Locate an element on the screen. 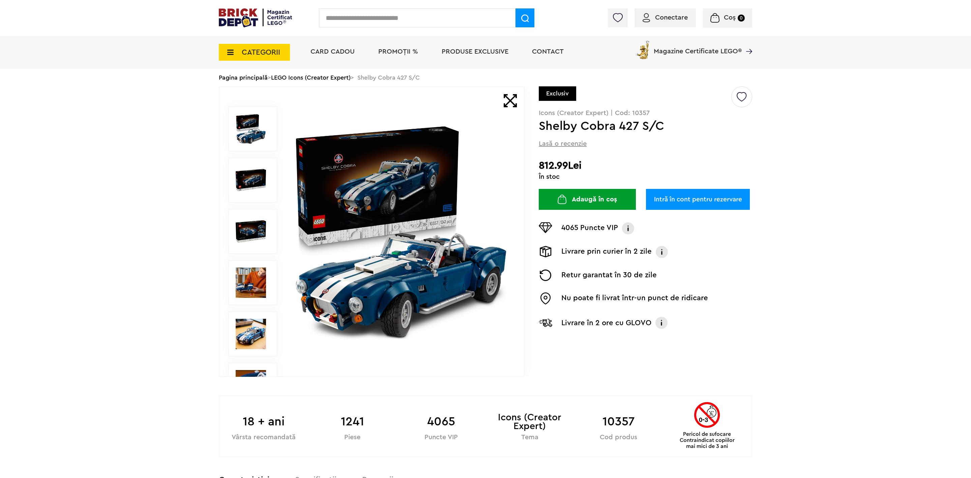 The image size is (971, 478). img: Livrare Glovo is located at coordinates (546, 322).